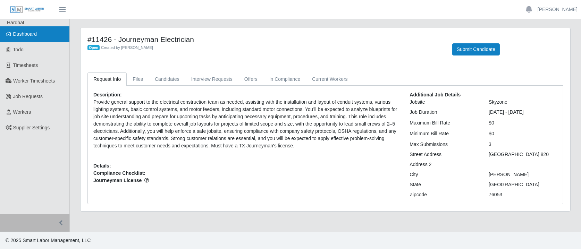 The height and width of the screenshot is (249, 581). What do you see at coordinates (264, 39) in the screenshot?
I see `h4: #11426 - Journeyman Electrician` at bounding box center [264, 39].